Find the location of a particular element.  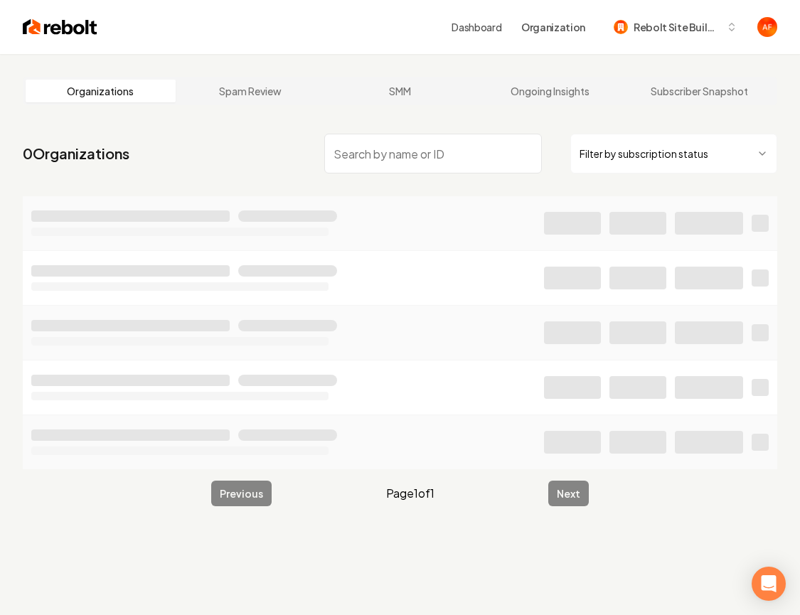

div: Open Intercom Messenger is located at coordinates (769, 584).